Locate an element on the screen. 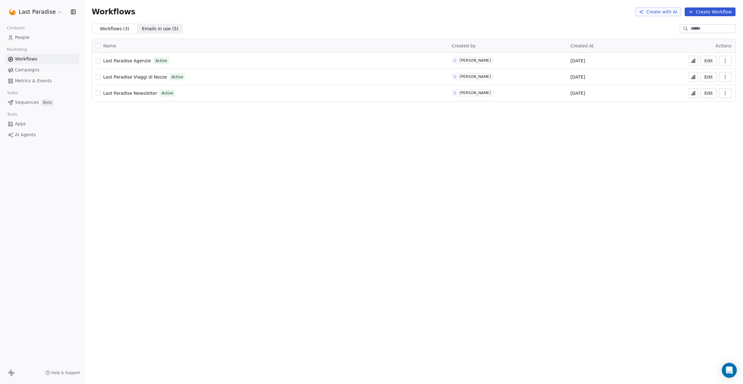 The image size is (743, 384). a: Workflows is located at coordinates (42, 59).